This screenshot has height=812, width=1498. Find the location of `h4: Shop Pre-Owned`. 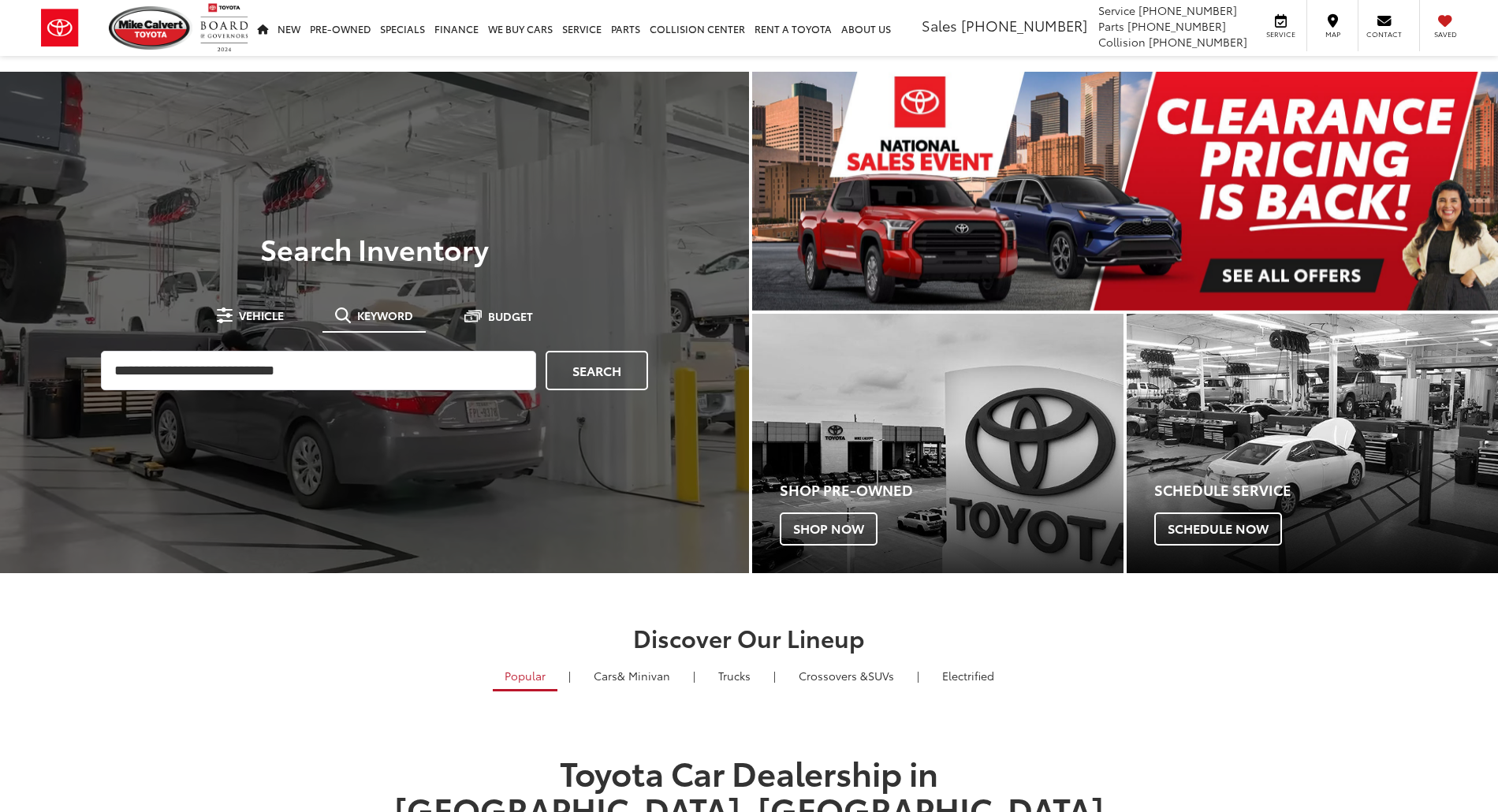

h4: Shop Pre-Owned is located at coordinates (952, 490).